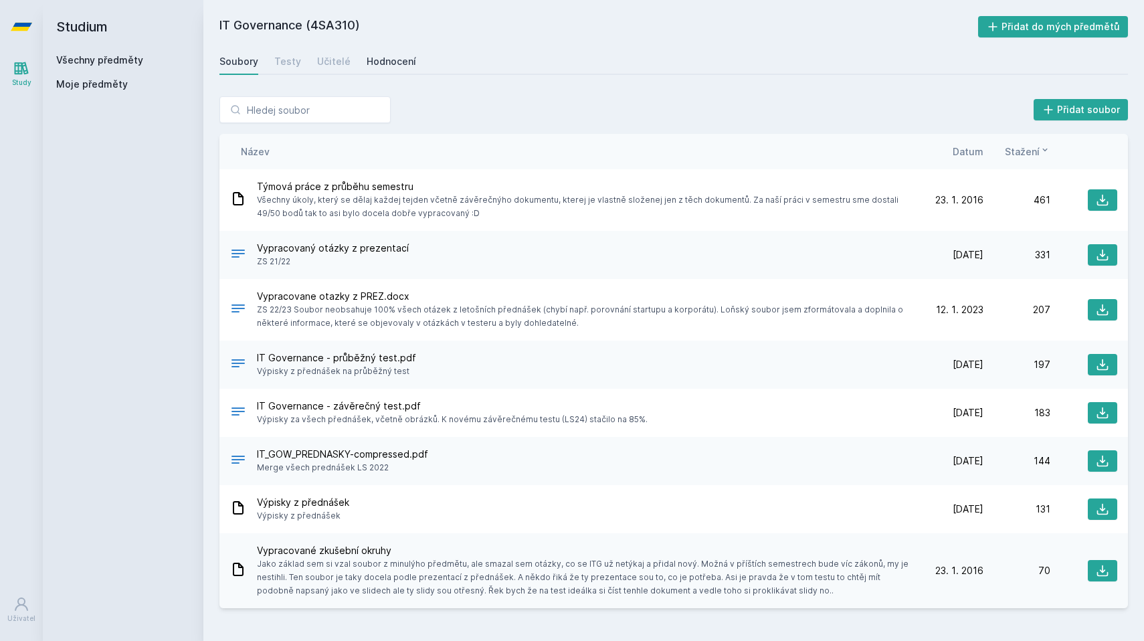 The image size is (1144, 641). I want to click on span: ZS 21/22, so click(332, 261).